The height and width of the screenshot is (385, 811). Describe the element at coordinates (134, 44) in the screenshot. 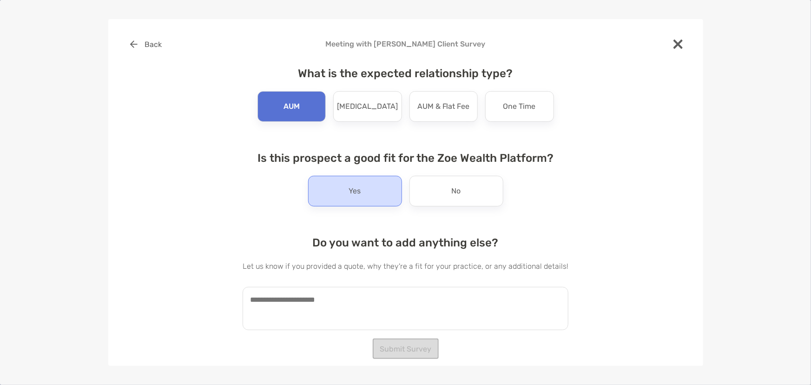

I see `img: button icon` at that location.